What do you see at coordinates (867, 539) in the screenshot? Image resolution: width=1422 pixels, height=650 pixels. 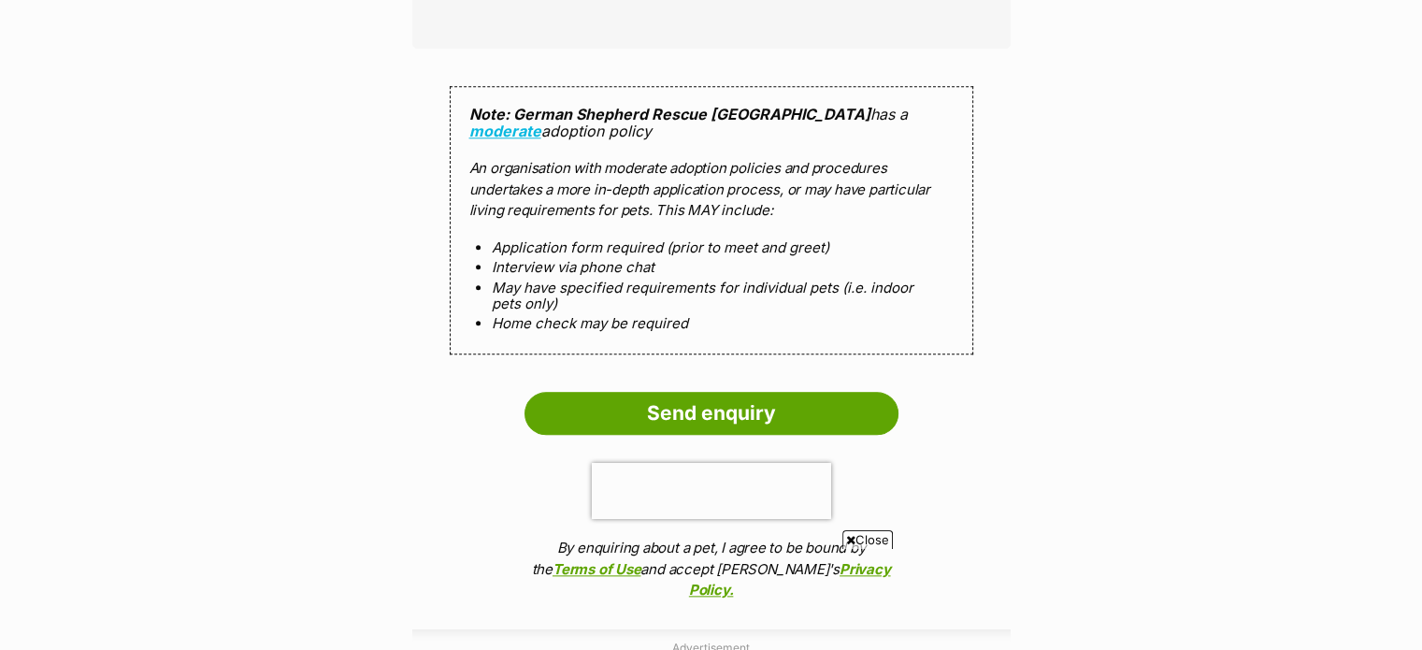 I see `span: Close` at bounding box center [867, 539].